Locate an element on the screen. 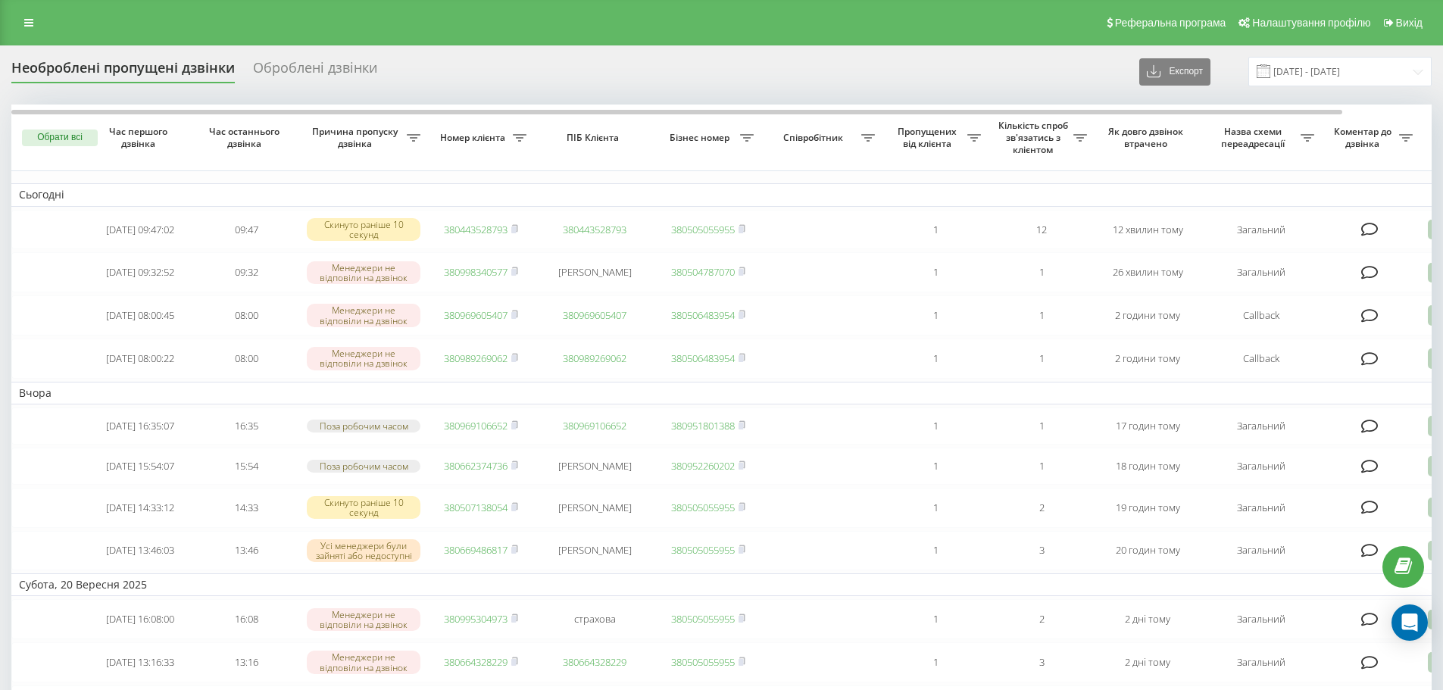 Image resolution: width=1443 pixels, height=690 pixels. td: 12 is located at coordinates (1042, 230).